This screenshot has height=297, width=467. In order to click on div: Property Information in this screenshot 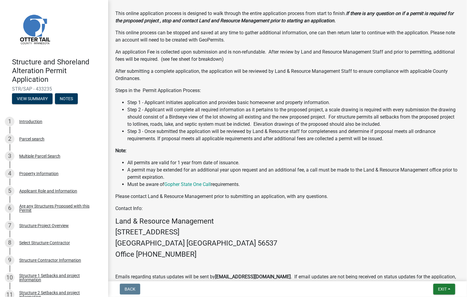, I will do `click(39, 173)`.